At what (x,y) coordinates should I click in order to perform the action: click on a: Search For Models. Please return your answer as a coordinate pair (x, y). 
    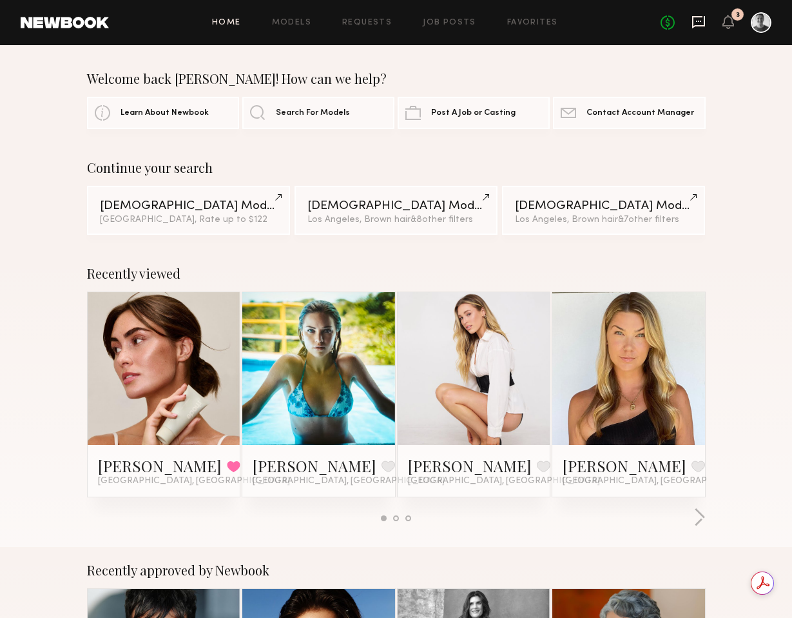
    Looking at the image, I should click on (319, 113).